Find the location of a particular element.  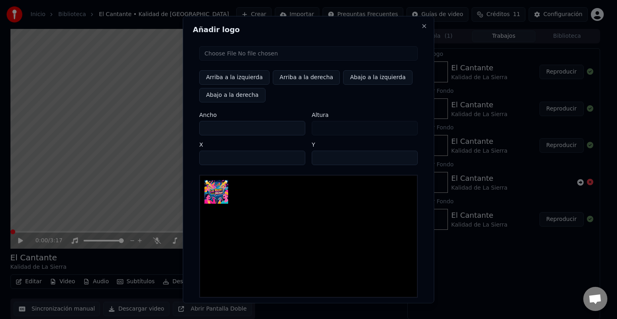

button: Abajo a la izquierda is located at coordinates (378, 78).